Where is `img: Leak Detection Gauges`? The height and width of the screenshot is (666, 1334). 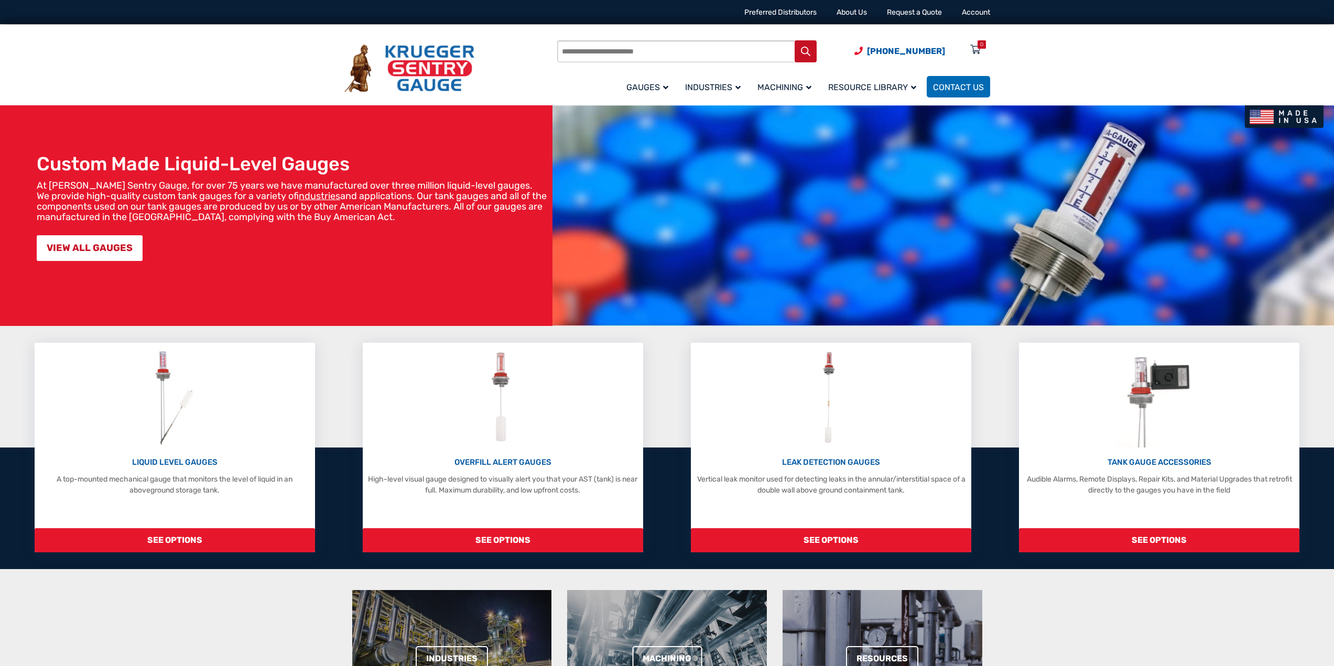
img: Leak Detection Gauges is located at coordinates (831, 398).